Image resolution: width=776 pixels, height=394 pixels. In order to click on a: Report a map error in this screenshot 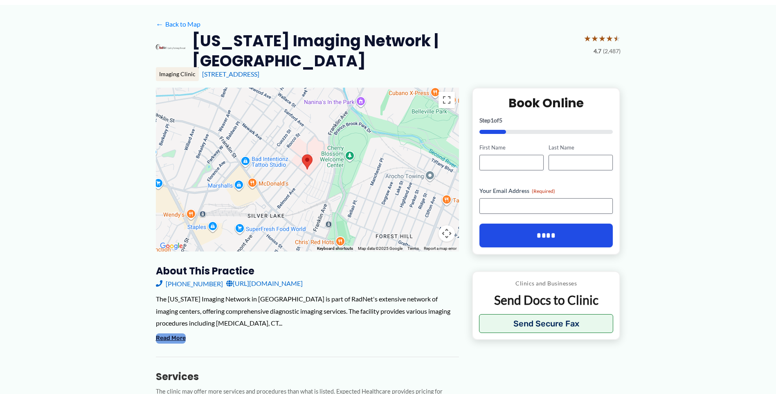, I will do `click(440, 248)`.